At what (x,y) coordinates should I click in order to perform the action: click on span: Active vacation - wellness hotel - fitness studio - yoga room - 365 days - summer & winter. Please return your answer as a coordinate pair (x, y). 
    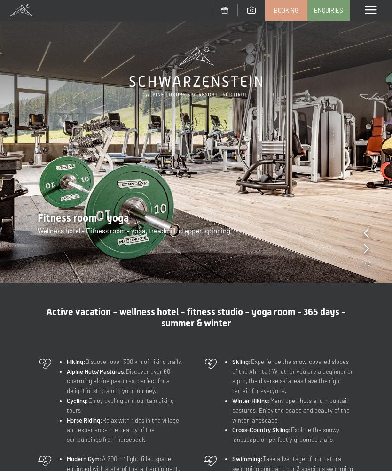
    Looking at the image, I should click on (196, 318).